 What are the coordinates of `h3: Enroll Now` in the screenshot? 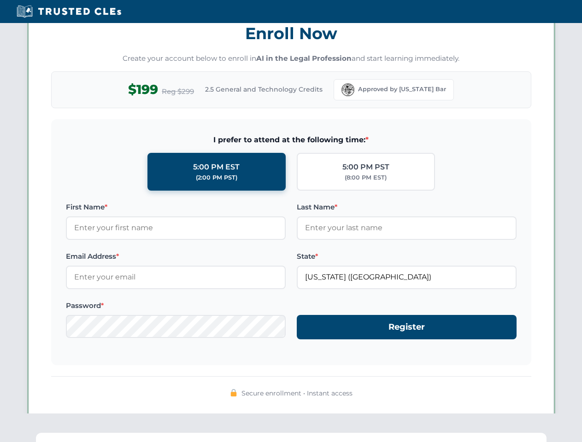 It's located at (291, 33).